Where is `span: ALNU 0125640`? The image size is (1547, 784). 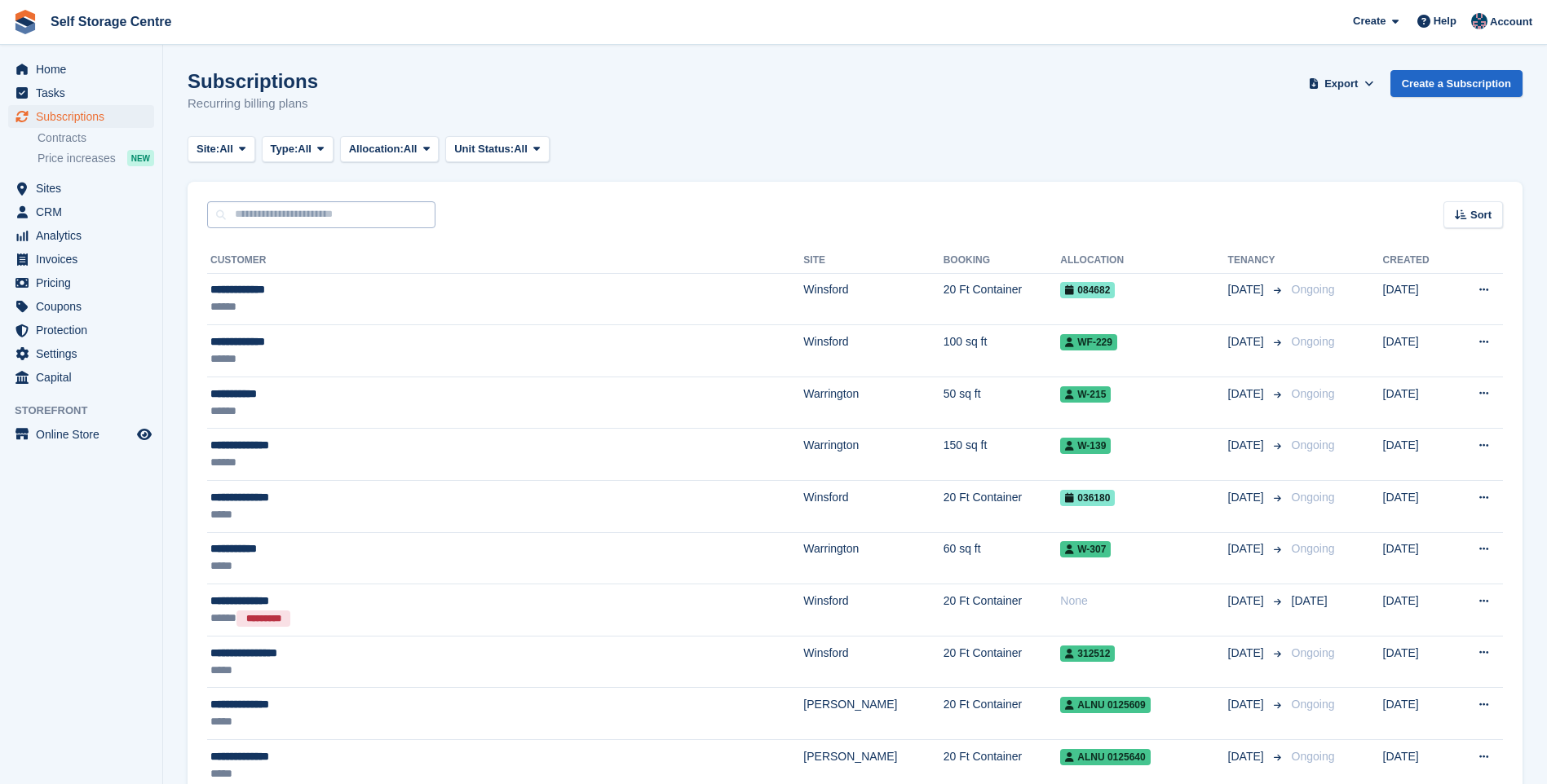
span: ALNU 0125640 is located at coordinates (1105, 757).